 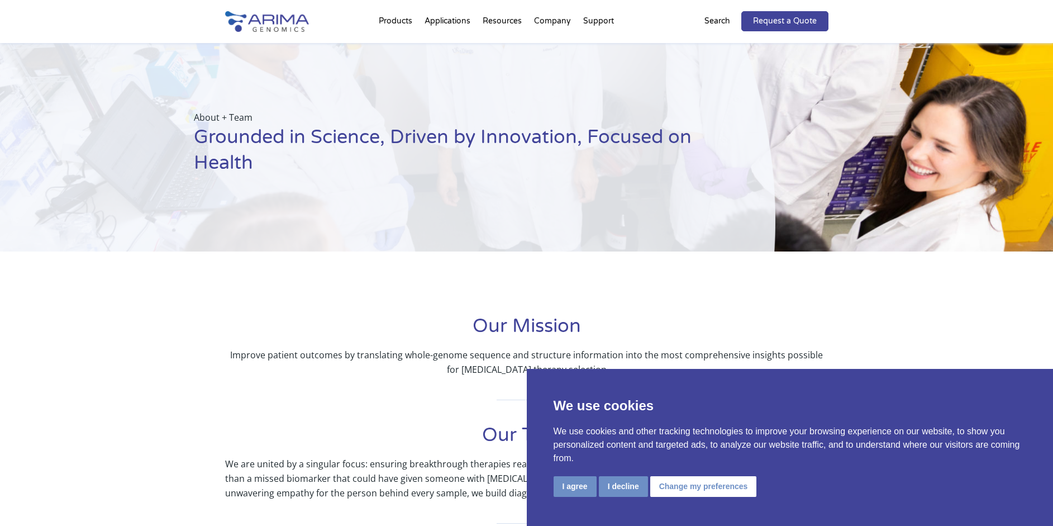 I want to click on p: Improve patient outcomes by translating whole-genome sequence and structure information into the ..., so click(x=527, y=362).